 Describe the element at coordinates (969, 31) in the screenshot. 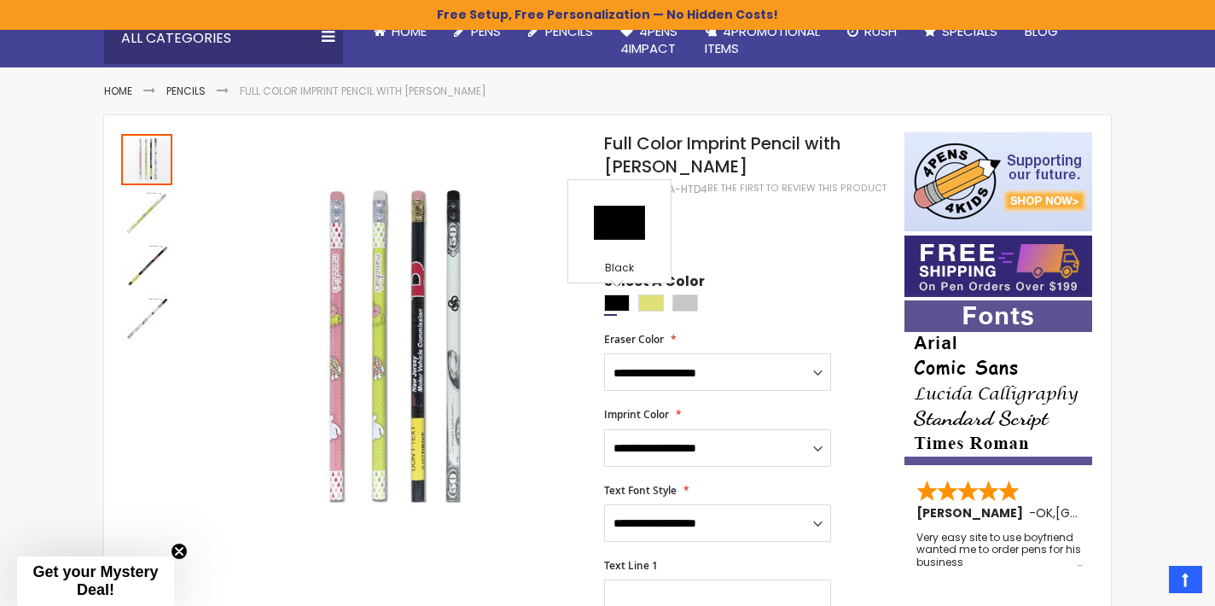

I see `span: Specials` at that location.